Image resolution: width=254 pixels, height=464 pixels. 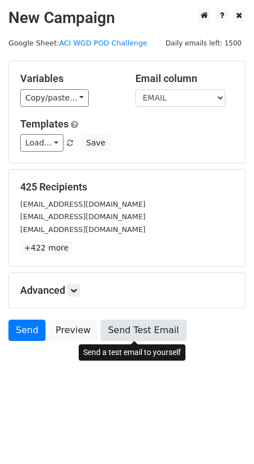 What do you see at coordinates (95, 143) in the screenshot?
I see `button: Save` at bounding box center [95, 143].